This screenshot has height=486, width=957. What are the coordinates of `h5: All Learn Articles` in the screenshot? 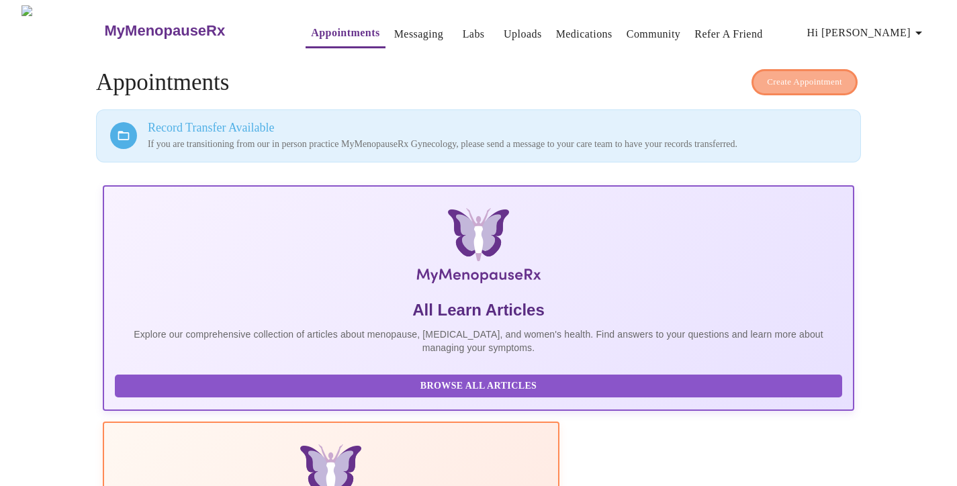 It's located at (478, 310).